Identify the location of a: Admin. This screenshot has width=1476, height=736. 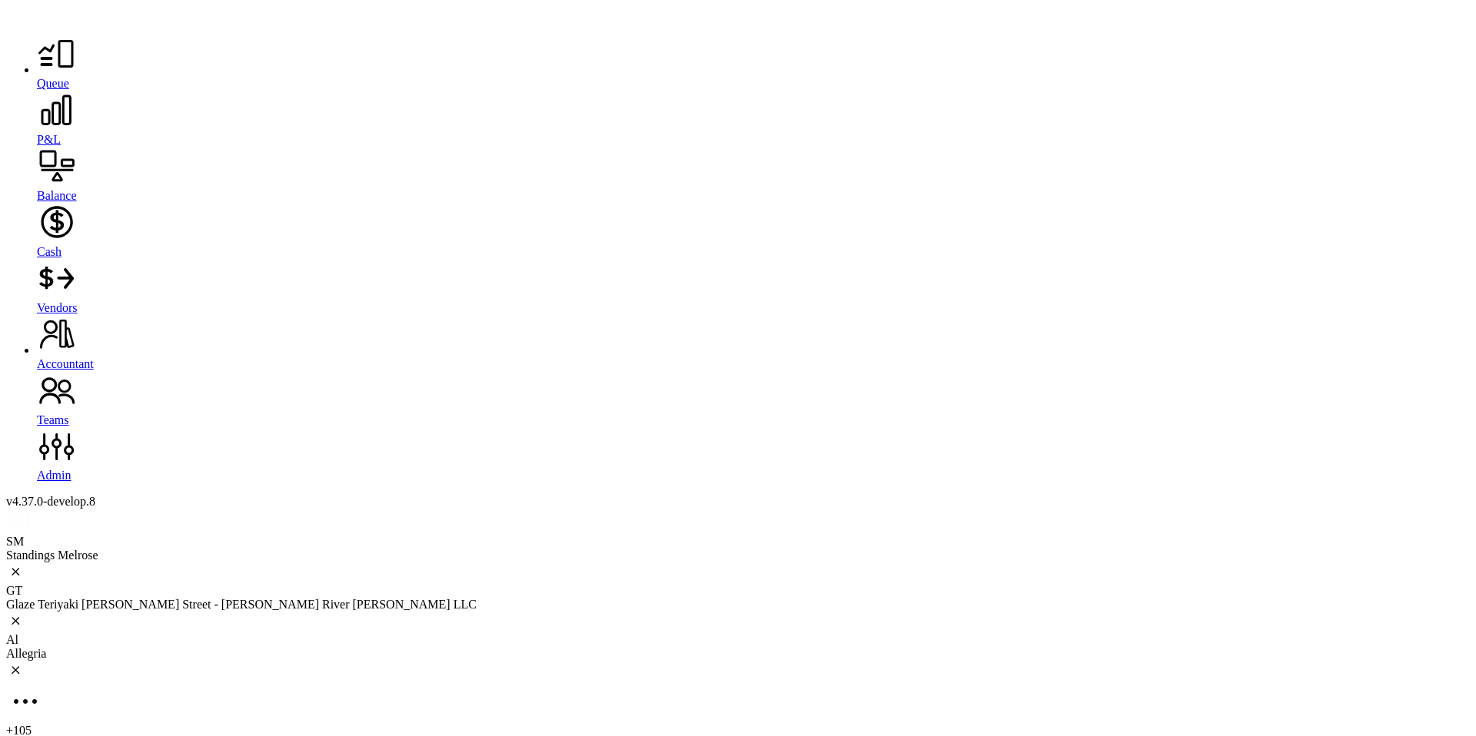
(753, 455).